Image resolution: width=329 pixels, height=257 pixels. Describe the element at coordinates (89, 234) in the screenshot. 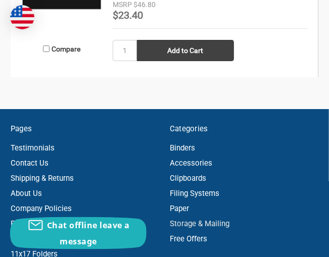

I see `span: Chat offline leave a message` at that location.